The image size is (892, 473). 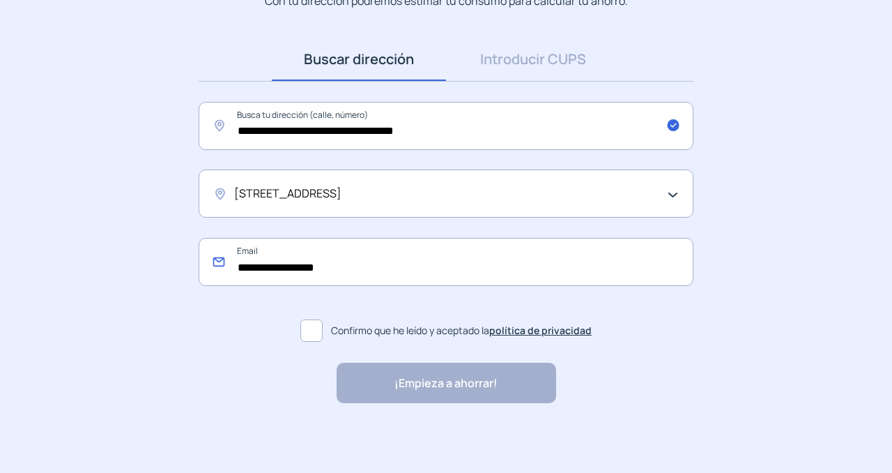 I want to click on span: Confirmo que he leído y aceptado la, so click(x=462, y=330).